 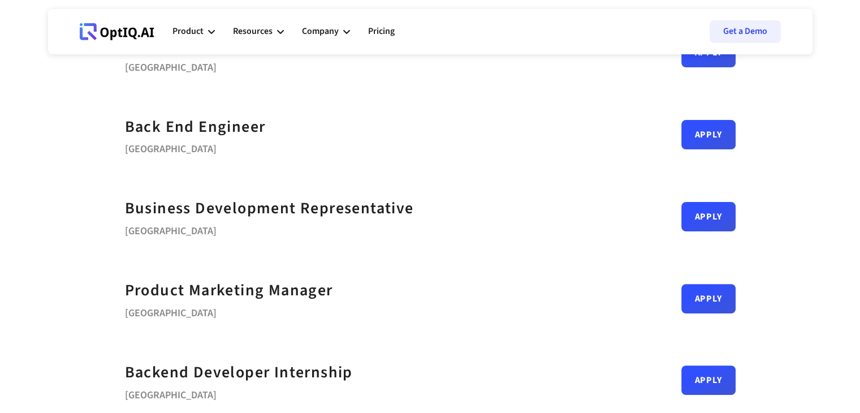 I want to click on a: Back End Engineer, so click(x=195, y=127).